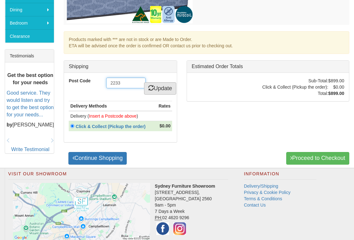  Describe the element at coordinates (160, 88) in the screenshot. I see `a: Update` at that location.